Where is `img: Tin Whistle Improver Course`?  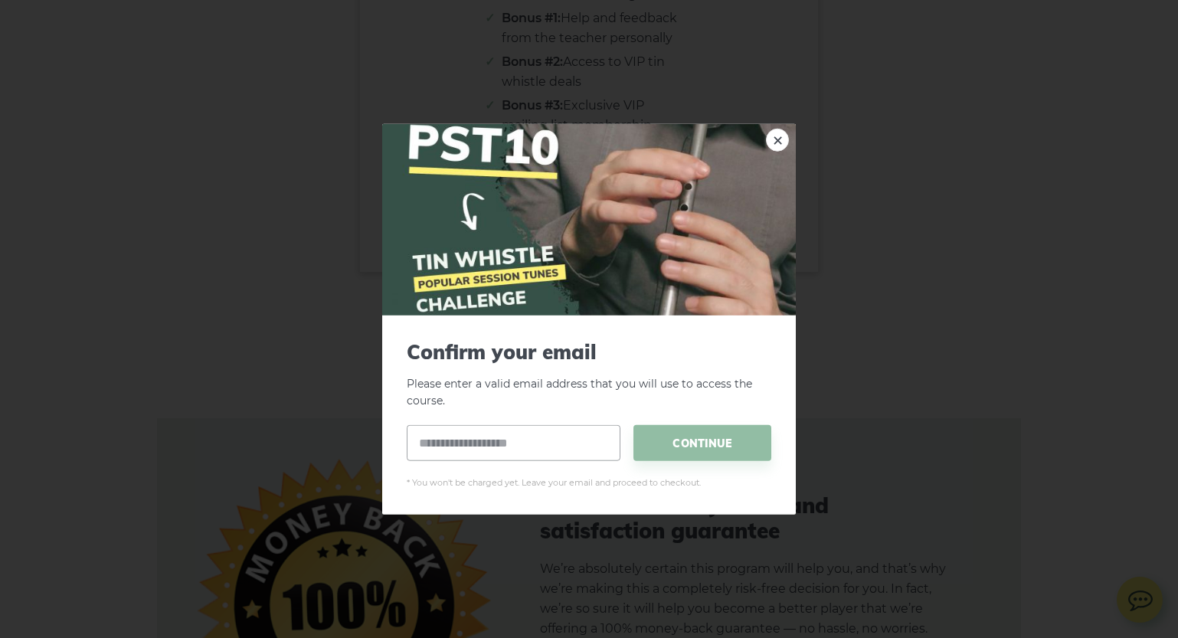 img: Tin Whistle Improver Course is located at coordinates (589, 219).